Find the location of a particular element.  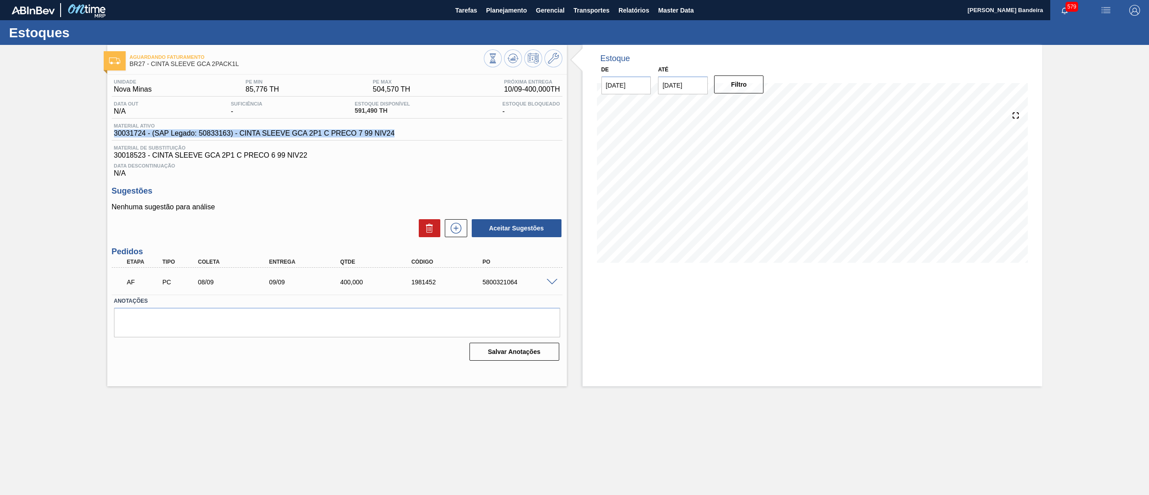

span: 504,570 TH is located at coordinates (392, 89).